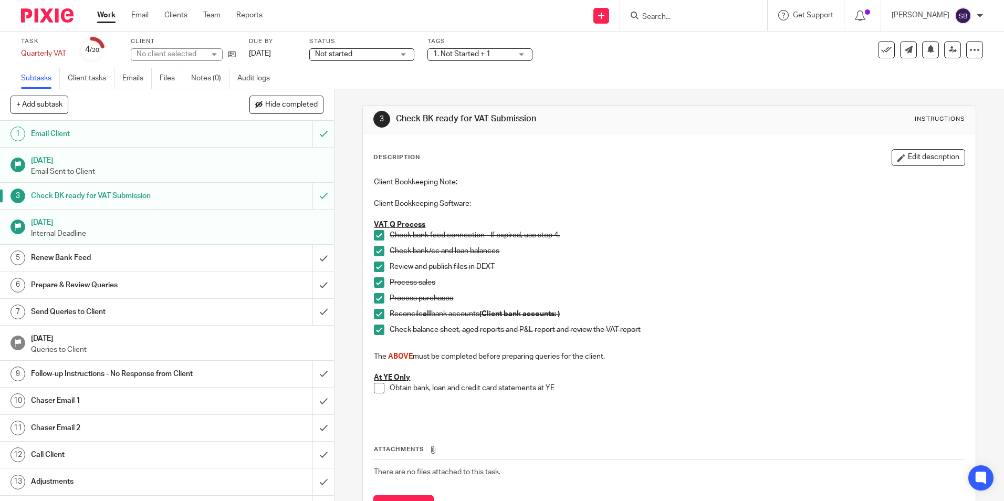 Image resolution: width=1004 pixels, height=501 pixels. Describe the element at coordinates (399, 449) in the screenshot. I see `span: Attachments` at that location.